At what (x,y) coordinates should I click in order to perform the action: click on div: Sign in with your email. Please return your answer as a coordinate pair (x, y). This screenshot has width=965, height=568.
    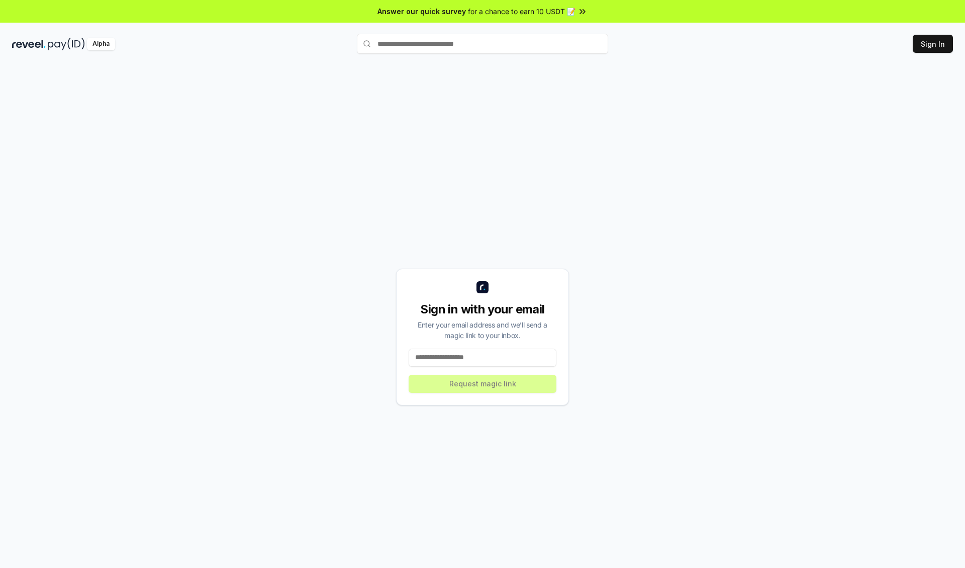
    Looking at the image, I should click on (483, 309).